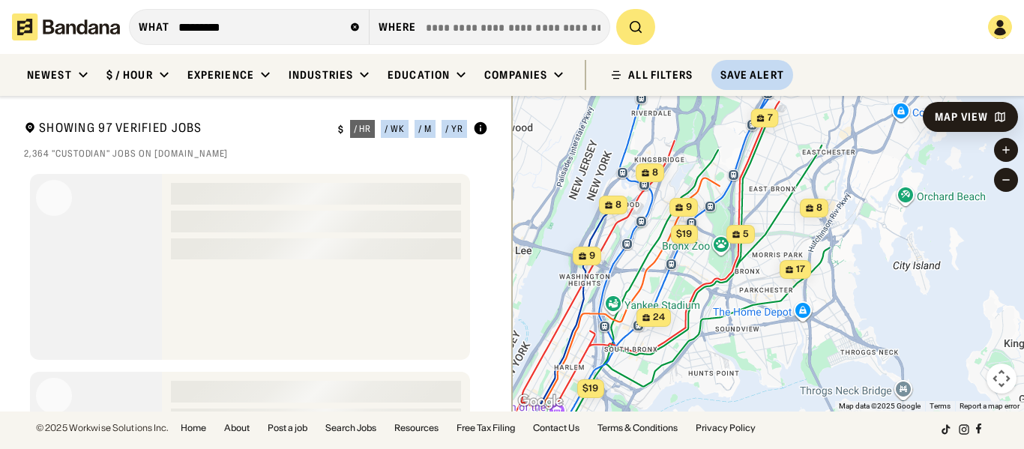  What do you see at coordinates (486, 428) in the screenshot?
I see `a: Free Tax Filing` at bounding box center [486, 428].